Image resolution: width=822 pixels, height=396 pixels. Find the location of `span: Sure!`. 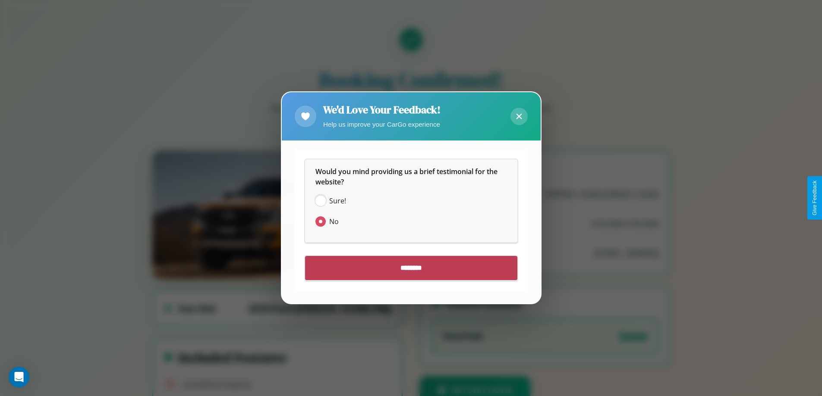

span: Sure! is located at coordinates (337, 201).